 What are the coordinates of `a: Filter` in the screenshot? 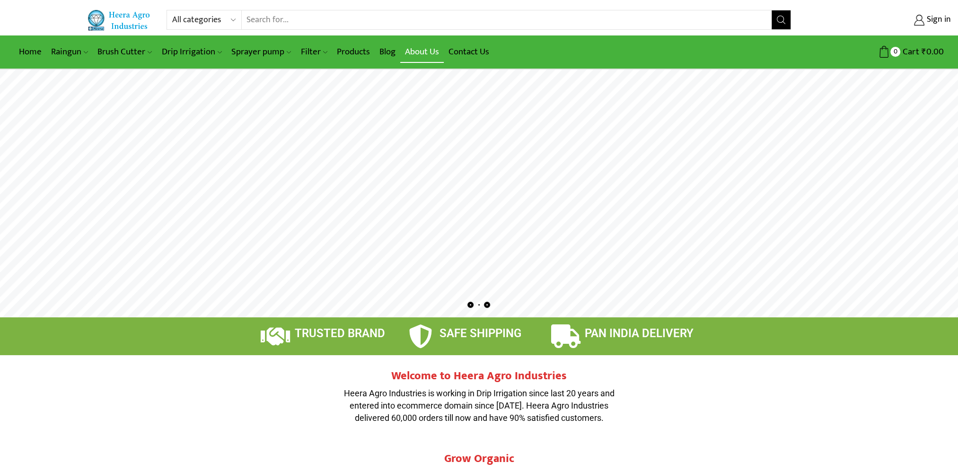 It's located at (314, 52).